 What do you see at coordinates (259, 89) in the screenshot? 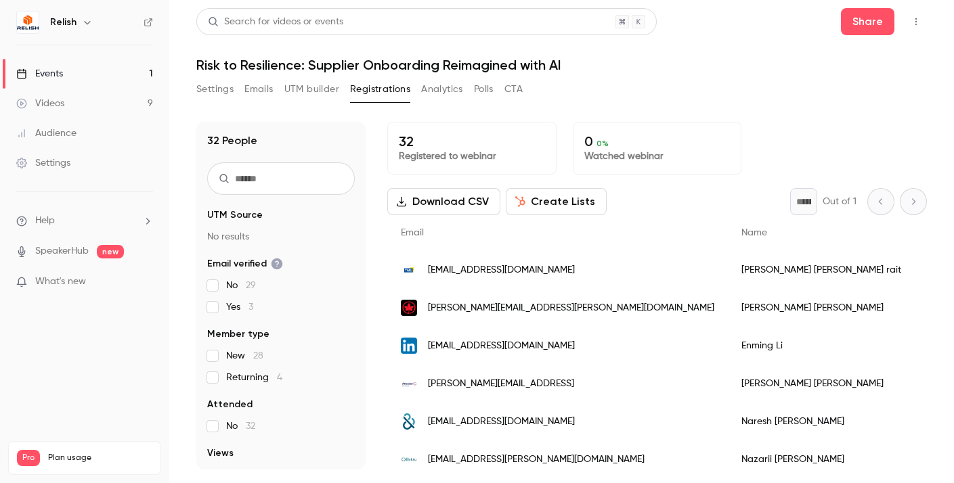
I see `button: Emails` at bounding box center [259, 89].